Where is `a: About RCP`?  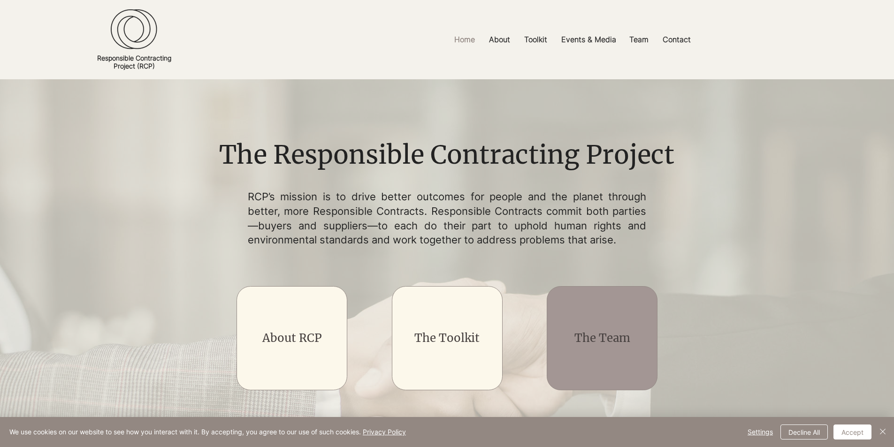
a: About RCP is located at coordinates (292, 338).